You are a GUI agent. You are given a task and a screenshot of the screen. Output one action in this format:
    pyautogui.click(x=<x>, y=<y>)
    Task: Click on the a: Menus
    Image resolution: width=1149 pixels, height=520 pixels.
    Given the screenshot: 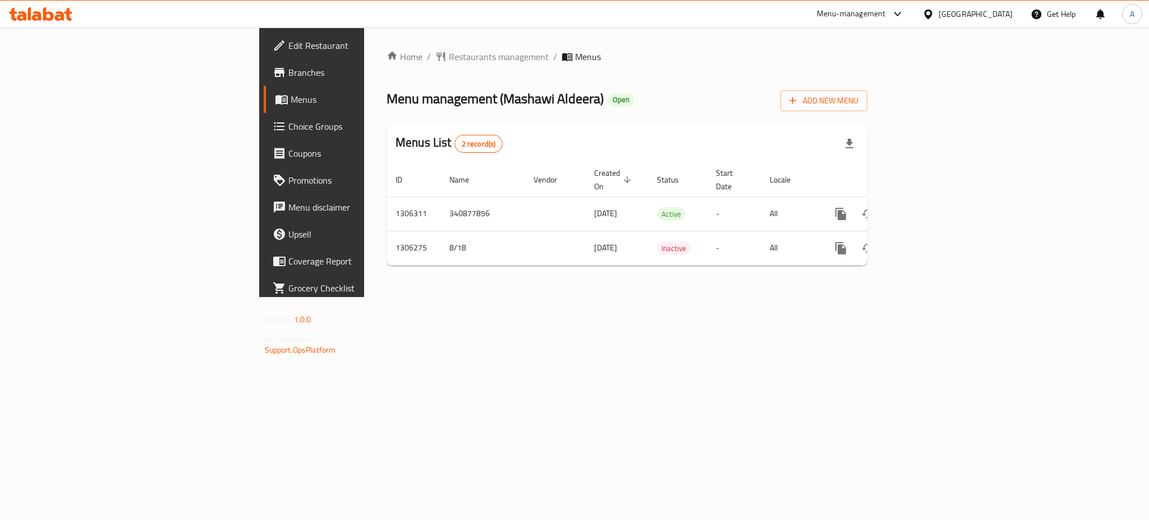 What is the action you would take?
    pyautogui.click(x=357, y=99)
    